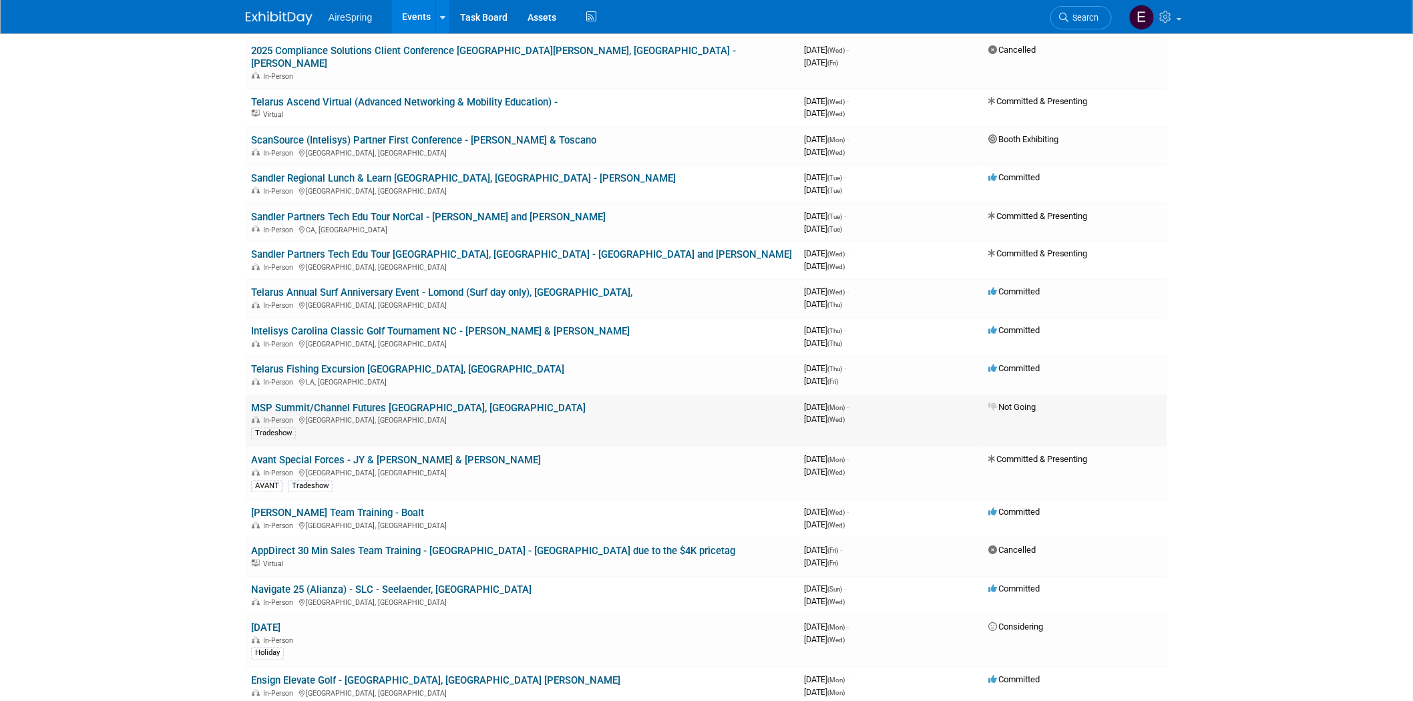  What do you see at coordinates (256, 113) in the screenshot?
I see `img: Virtual Event` at bounding box center [256, 113].